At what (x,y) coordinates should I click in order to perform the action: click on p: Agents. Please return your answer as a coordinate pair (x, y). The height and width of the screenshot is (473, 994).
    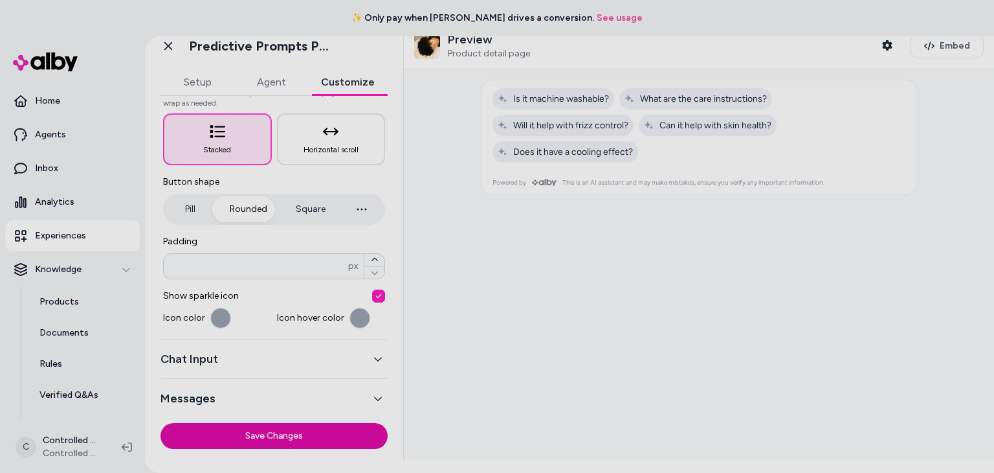
    Looking at the image, I should click on (50, 135).